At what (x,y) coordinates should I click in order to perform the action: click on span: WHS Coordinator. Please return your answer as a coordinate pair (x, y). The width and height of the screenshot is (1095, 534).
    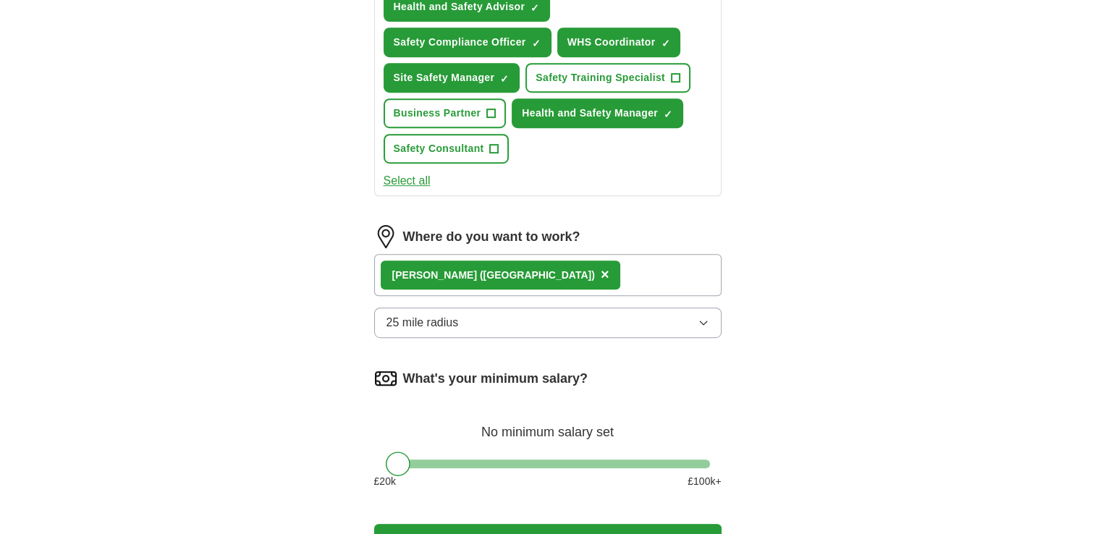
    Looking at the image, I should click on (611, 42).